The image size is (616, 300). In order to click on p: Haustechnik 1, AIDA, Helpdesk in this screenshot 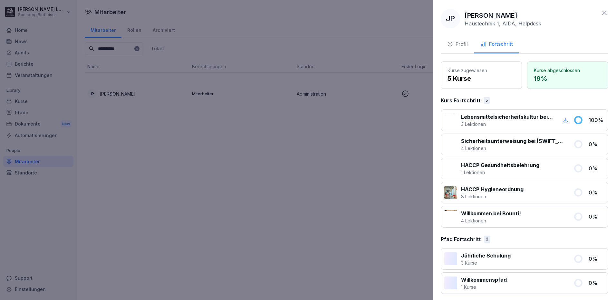, I will do `click(503, 24)`.